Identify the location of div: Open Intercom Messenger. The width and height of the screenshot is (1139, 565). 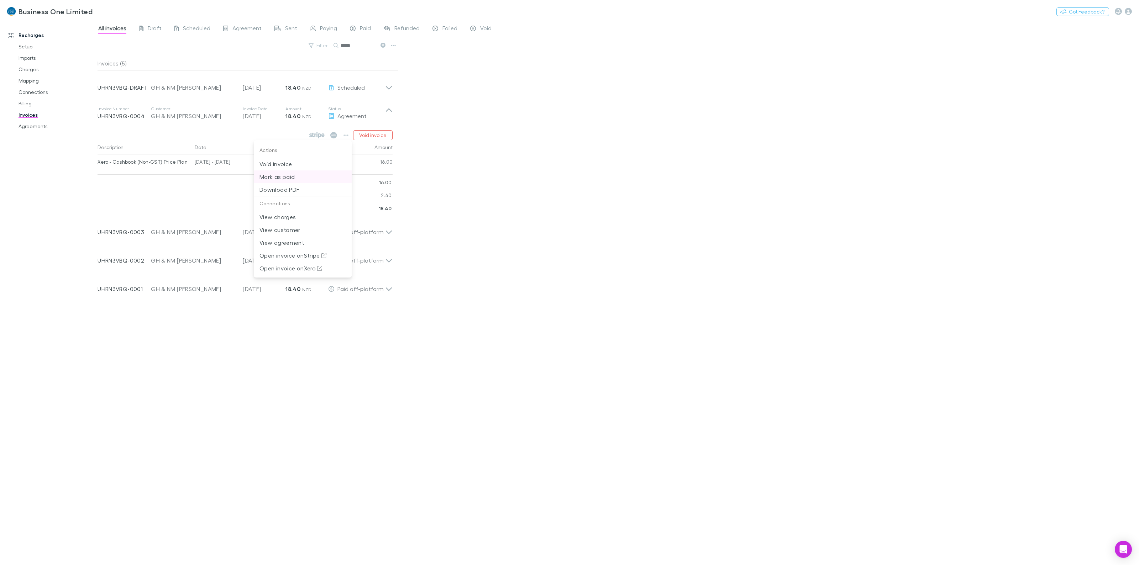
(1123, 550).